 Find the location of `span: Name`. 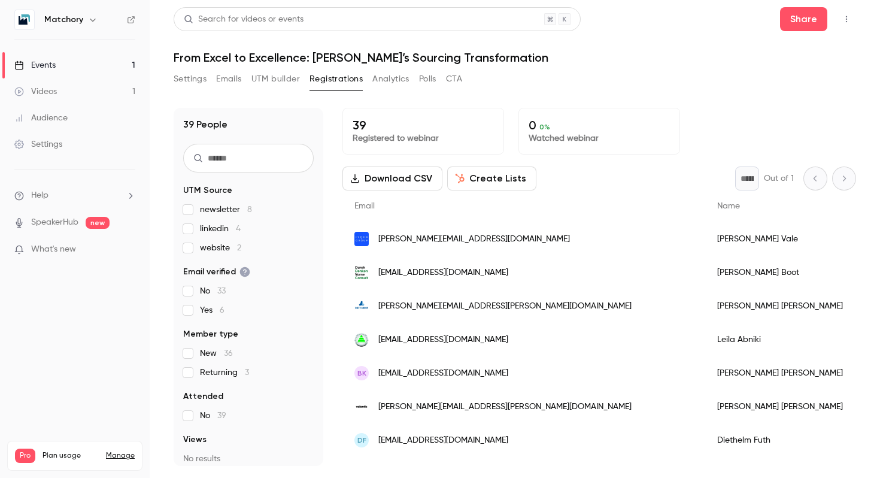

span: Name is located at coordinates (728, 206).